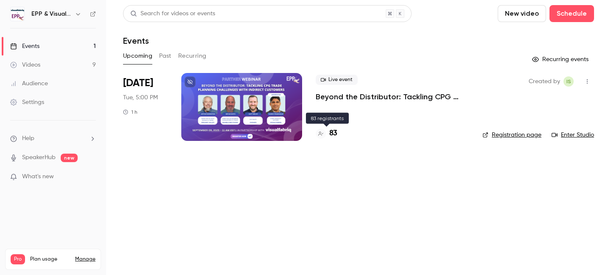 The height and width of the screenshot is (275, 611). Describe the element at coordinates (27, 102) in the screenshot. I see `div: Settings` at that location.